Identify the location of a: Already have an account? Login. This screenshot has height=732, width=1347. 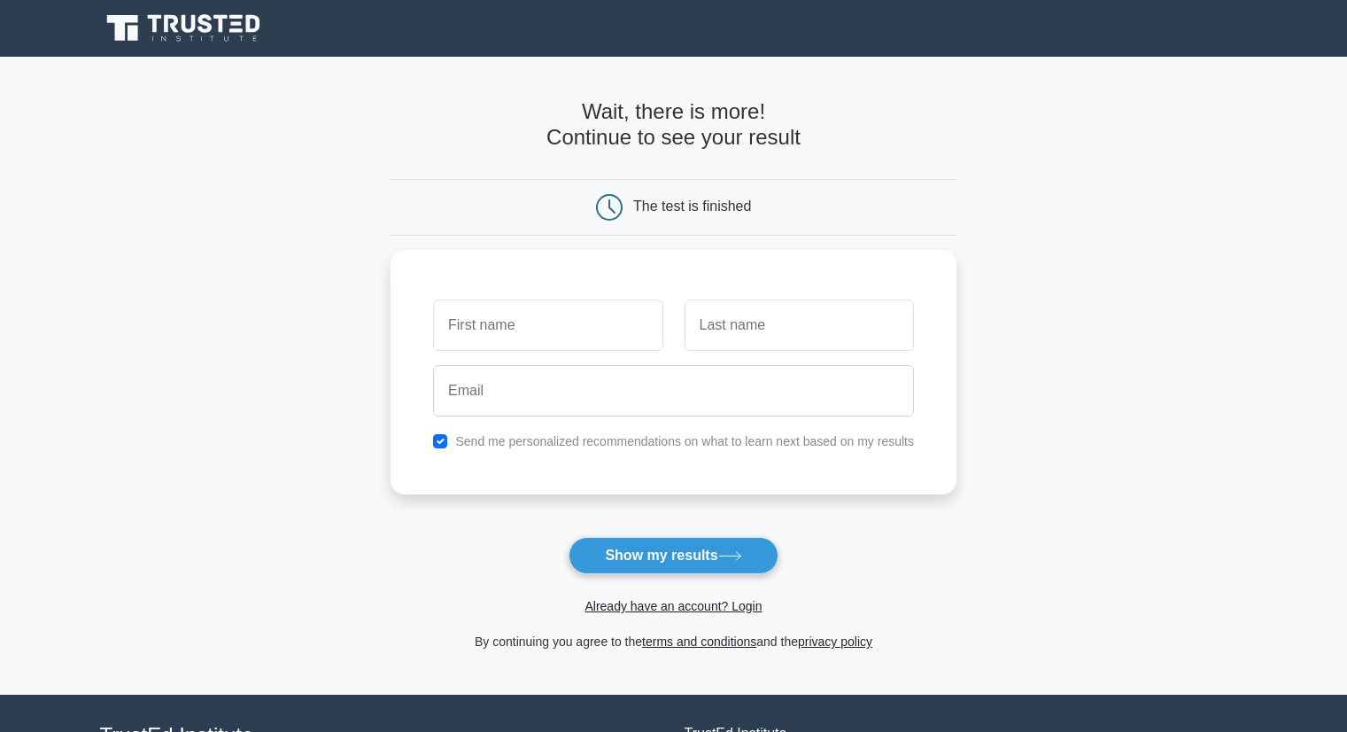
(673, 606).